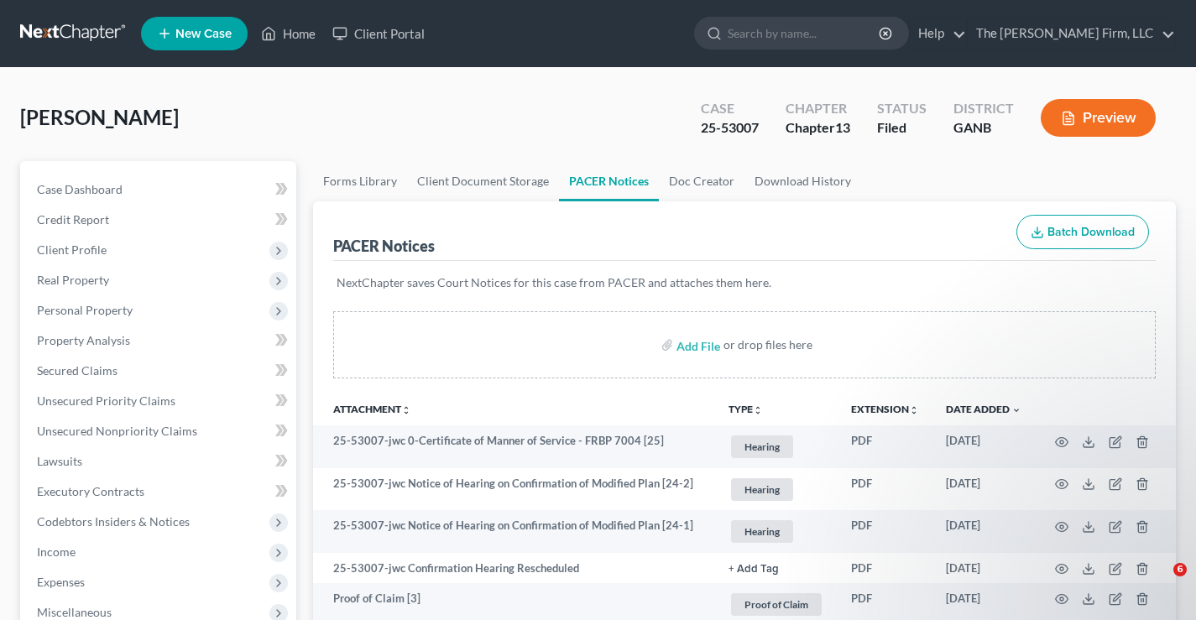  Describe the element at coordinates (984, 108) in the screenshot. I see `div: District` at that location.